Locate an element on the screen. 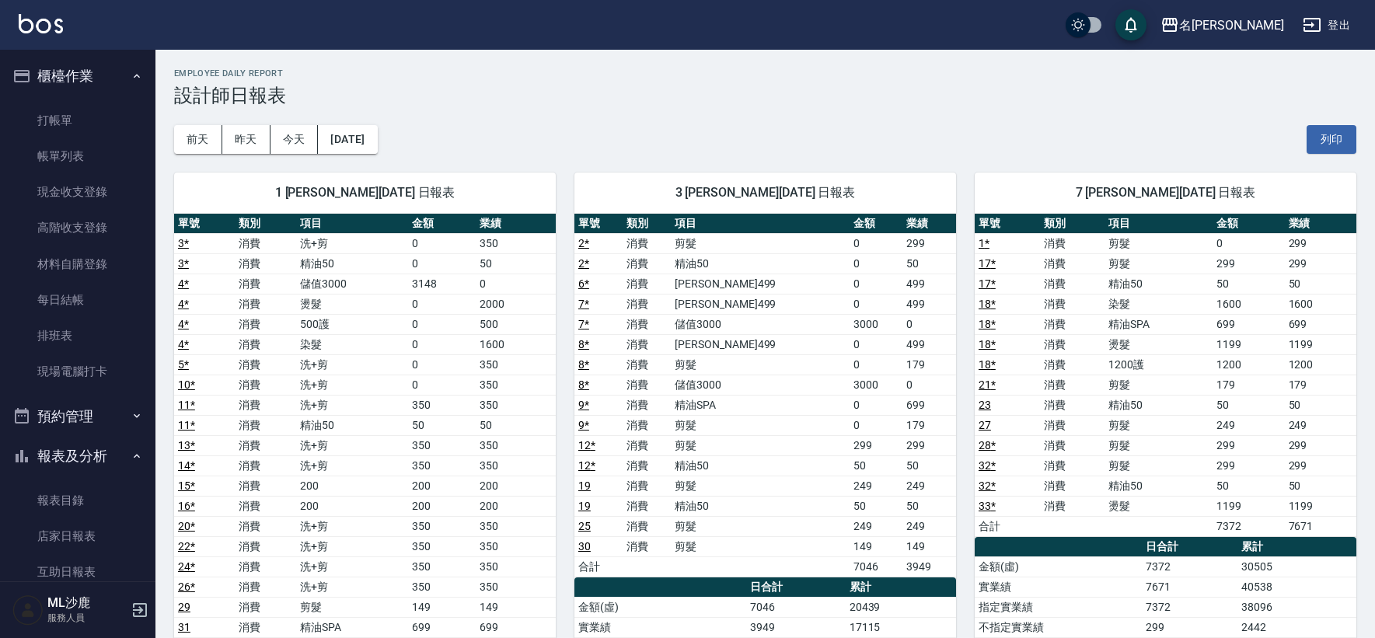  td: 3949 is located at coordinates (929, 567).